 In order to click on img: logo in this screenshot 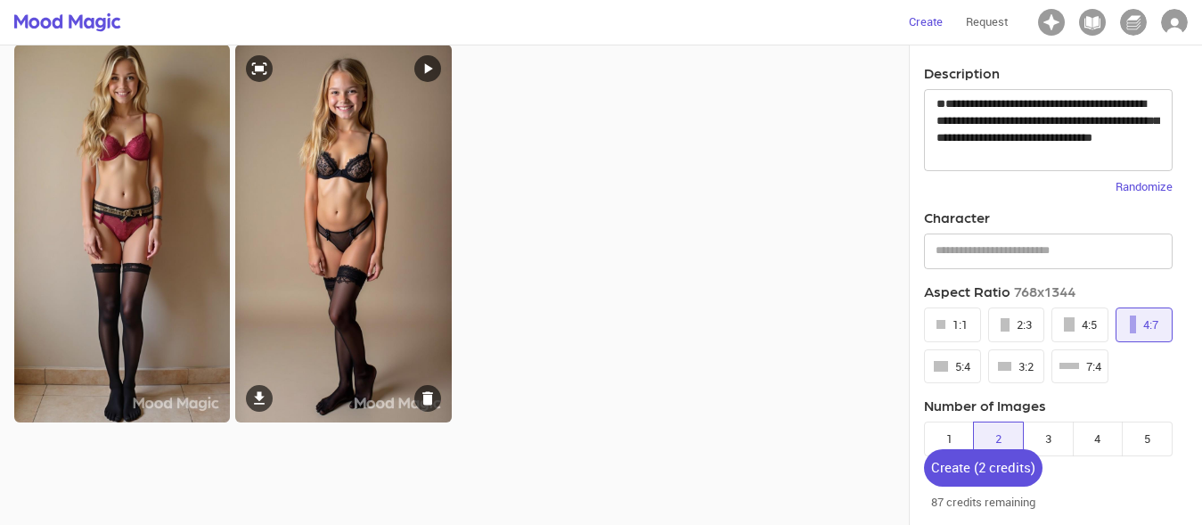, I will do `click(68, 21)`.